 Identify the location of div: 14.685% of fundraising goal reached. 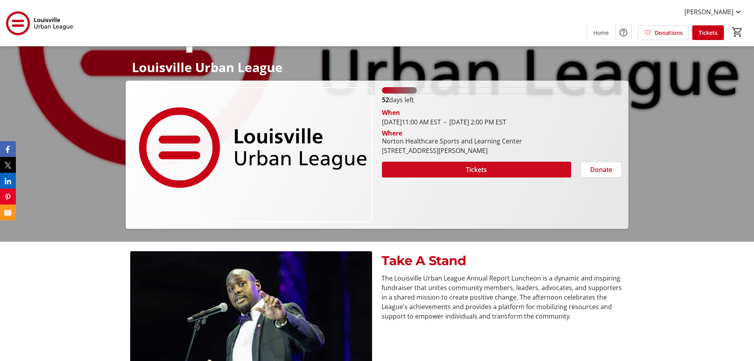
(502, 90).